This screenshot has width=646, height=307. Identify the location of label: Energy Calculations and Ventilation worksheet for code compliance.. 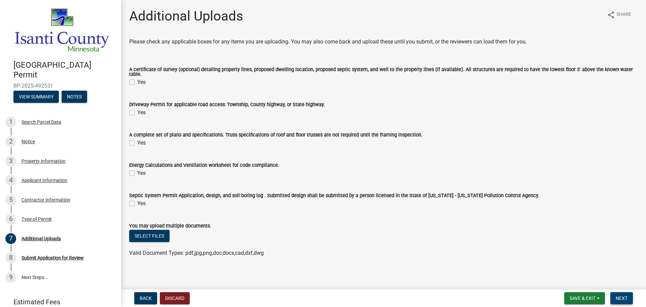
(204, 165).